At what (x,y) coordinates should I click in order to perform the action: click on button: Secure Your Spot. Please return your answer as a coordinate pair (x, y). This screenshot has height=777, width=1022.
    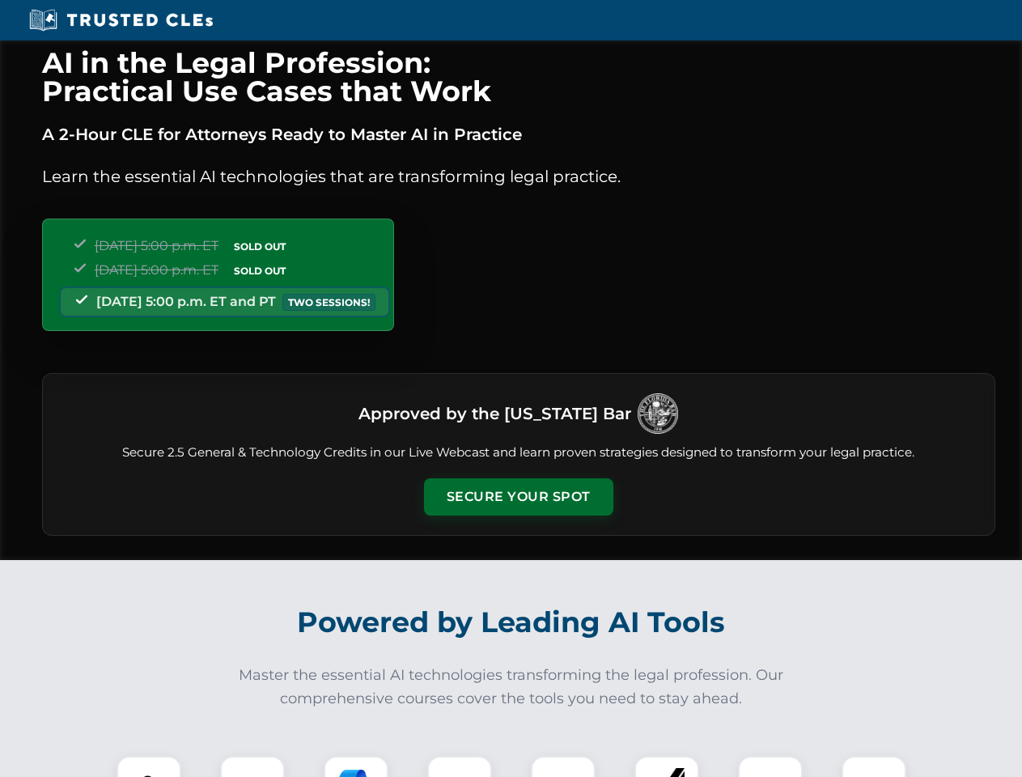
    Looking at the image, I should click on (519, 497).